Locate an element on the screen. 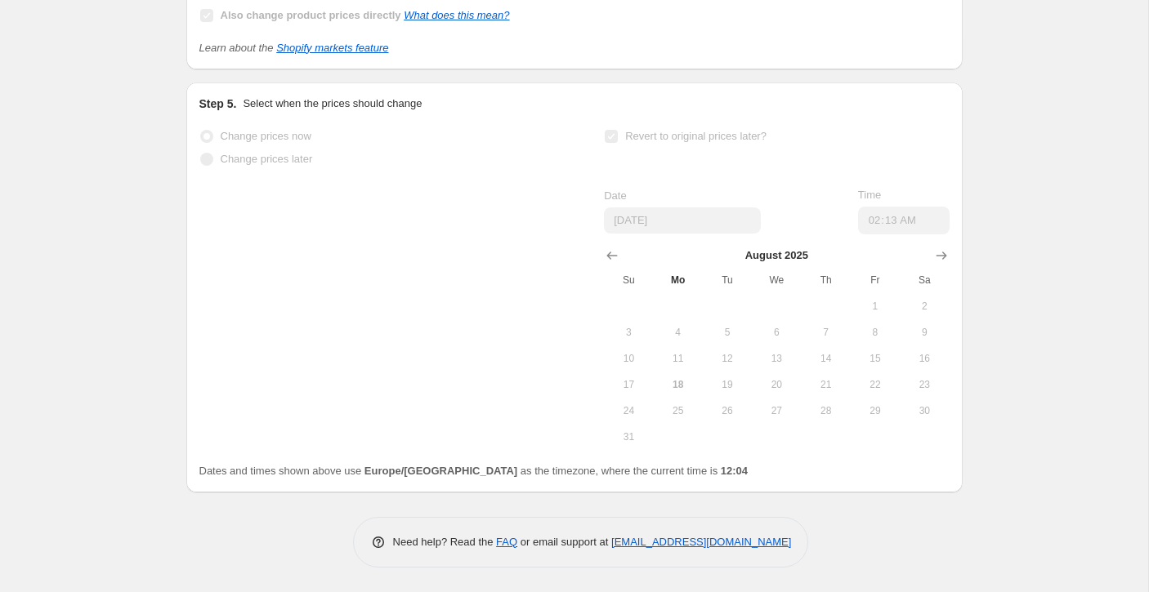  button: Friday August 29 2025 is located at coordinates (875, 411).